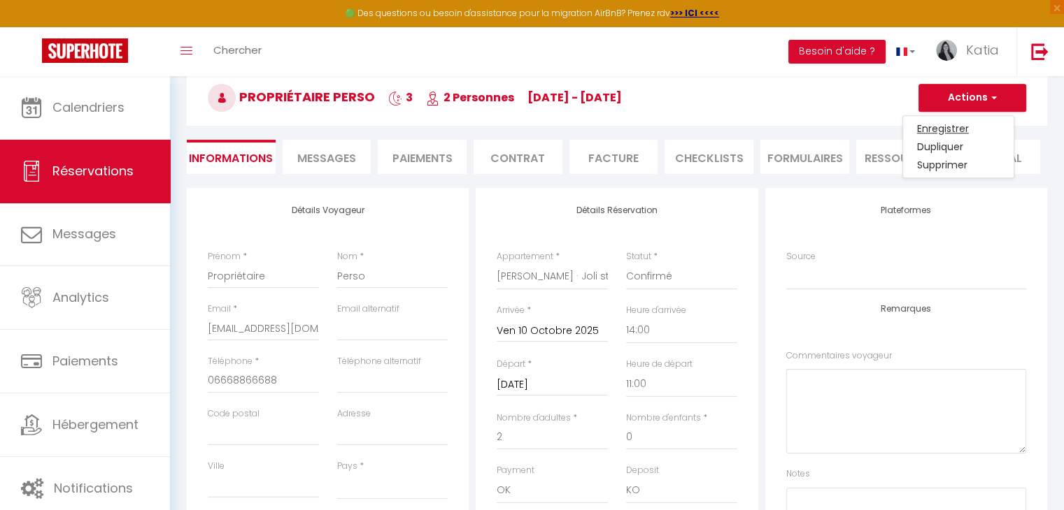 The image size is (1064, 510). What do you see at coordinates (971, 52) in the screenshot?
I see `a: ... Katia` at bounding box center [971, 52].